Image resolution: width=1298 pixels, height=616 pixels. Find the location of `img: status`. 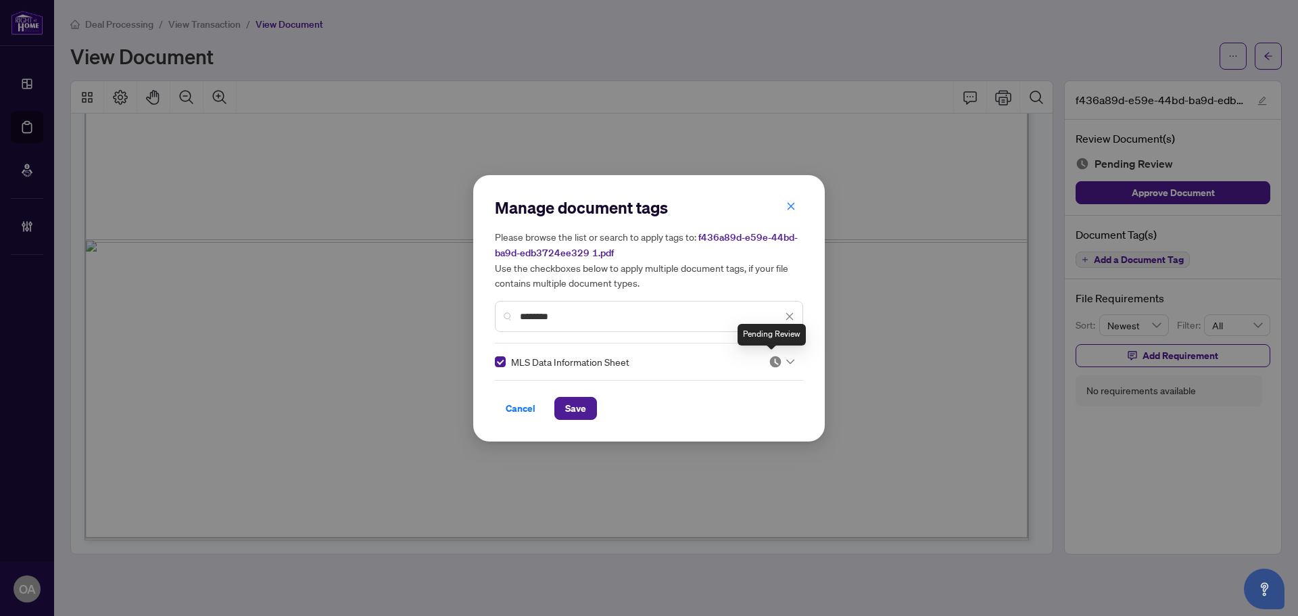

img: status is located at coordinates (775, 362).